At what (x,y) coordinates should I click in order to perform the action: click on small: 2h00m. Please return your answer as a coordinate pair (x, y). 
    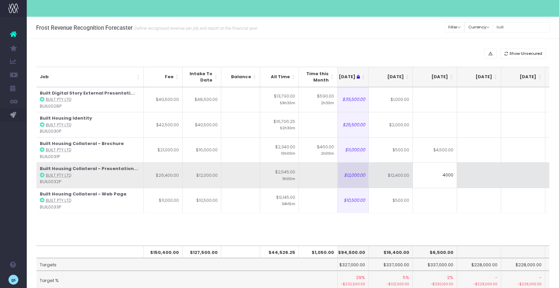
    Looking at the image, I should click on (328, 153).